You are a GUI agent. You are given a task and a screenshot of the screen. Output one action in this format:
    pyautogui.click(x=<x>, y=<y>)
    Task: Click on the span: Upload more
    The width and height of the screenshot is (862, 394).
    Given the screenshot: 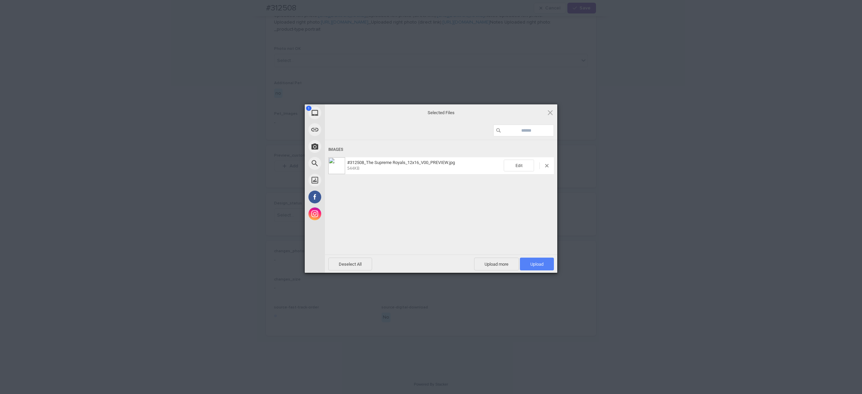 What is the action you would take?
    pyautogui.click(x=496, y=264)
    